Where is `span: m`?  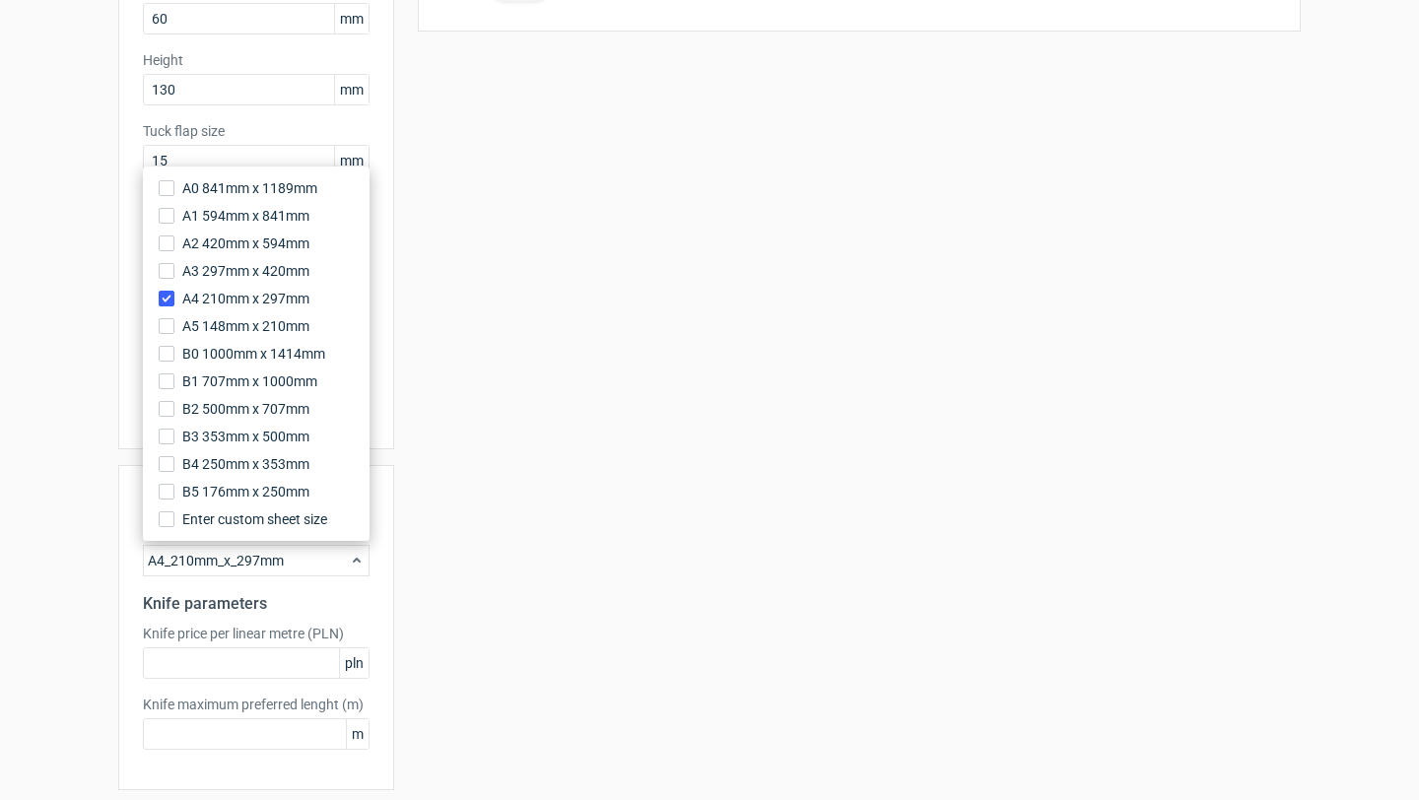 span: m is located at coordinates (357, 734).